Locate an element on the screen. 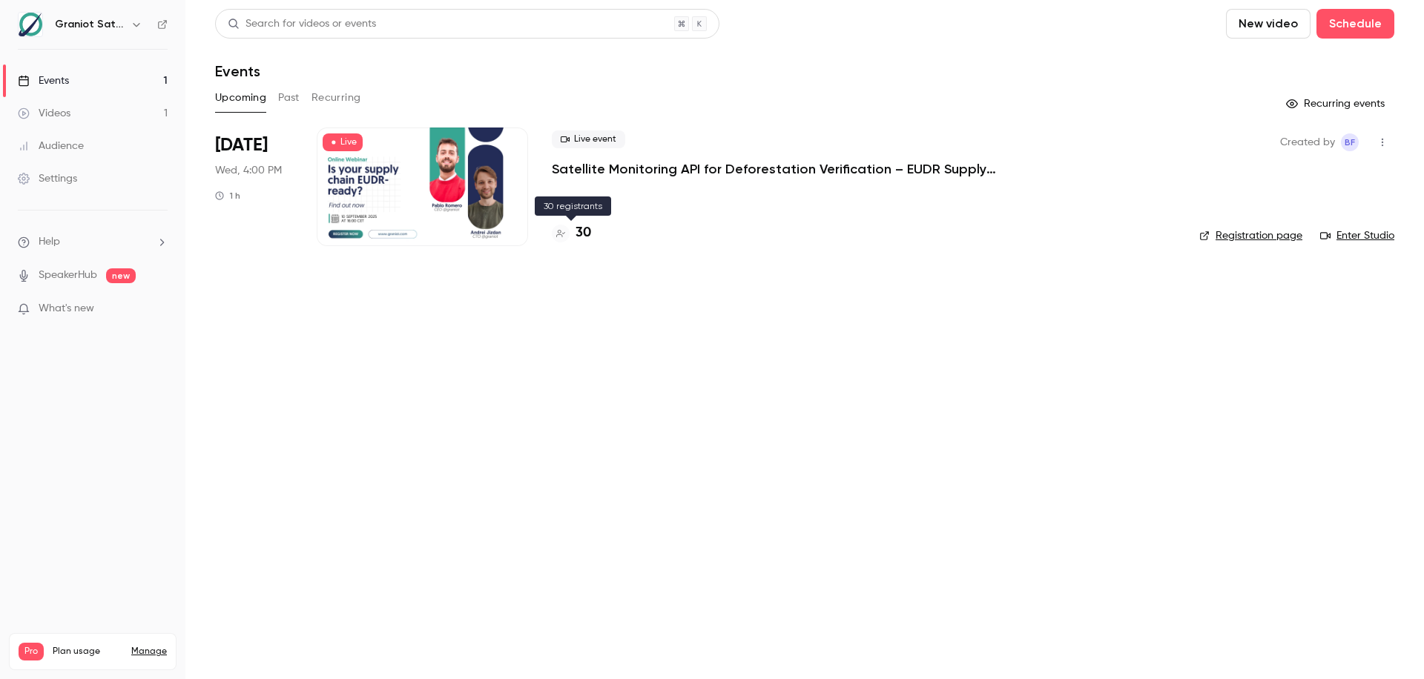 This screenshot has height=679, width=1424. span: Live event is located at coordinates (588, 139).